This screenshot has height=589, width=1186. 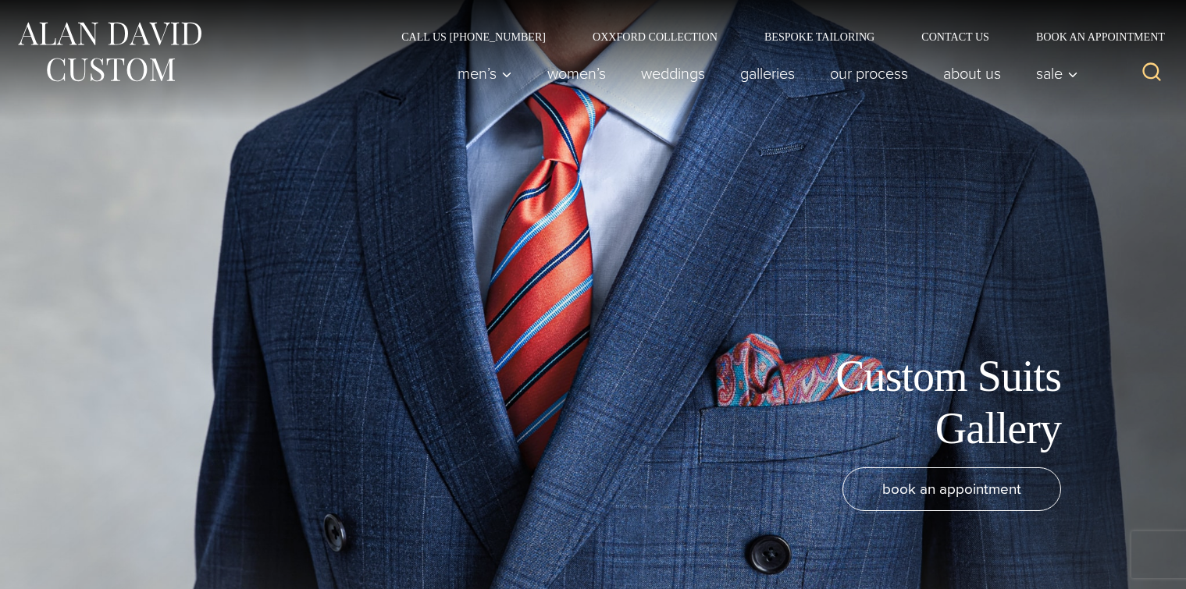 I want to click on a: Our Process, so click(x=869, y=73).